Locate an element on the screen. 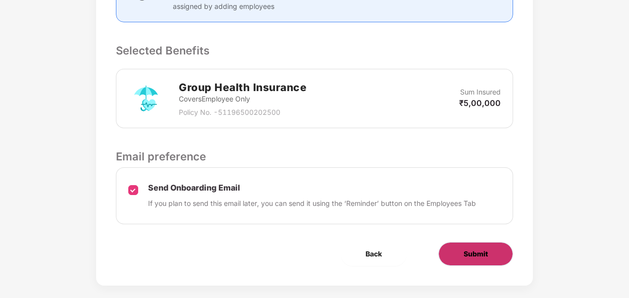 The image size is (629, 298). p: Send Onboarding Email is located at coordinates (312, 188).